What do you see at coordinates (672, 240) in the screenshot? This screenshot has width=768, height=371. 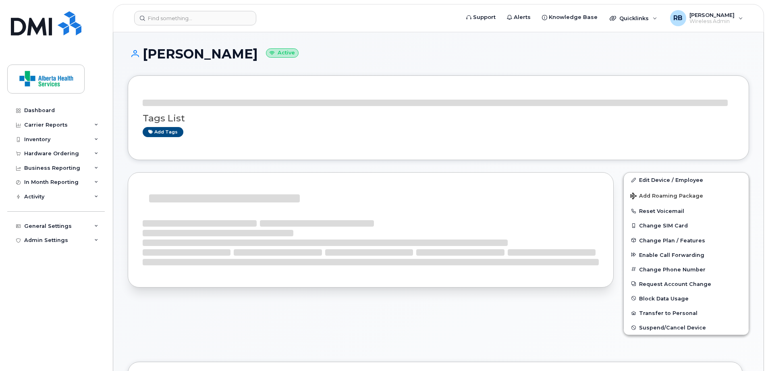 I see `span: Change Plan / Features` at bounding box center [672, 240].